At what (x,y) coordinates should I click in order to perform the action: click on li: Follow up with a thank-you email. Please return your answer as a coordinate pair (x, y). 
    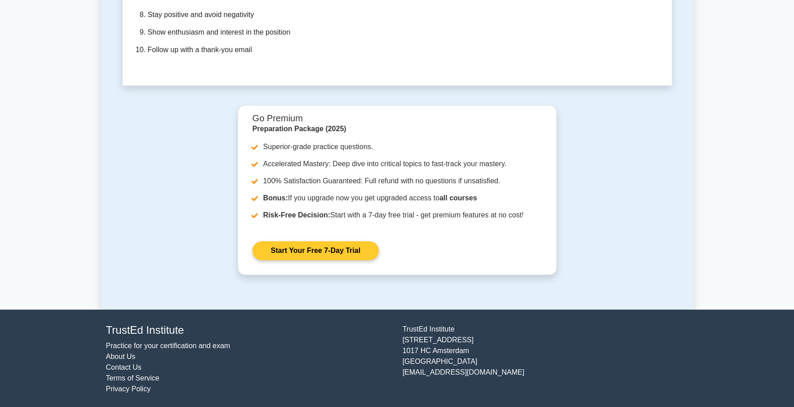
    Looking at the image, I should click on (267, 50).